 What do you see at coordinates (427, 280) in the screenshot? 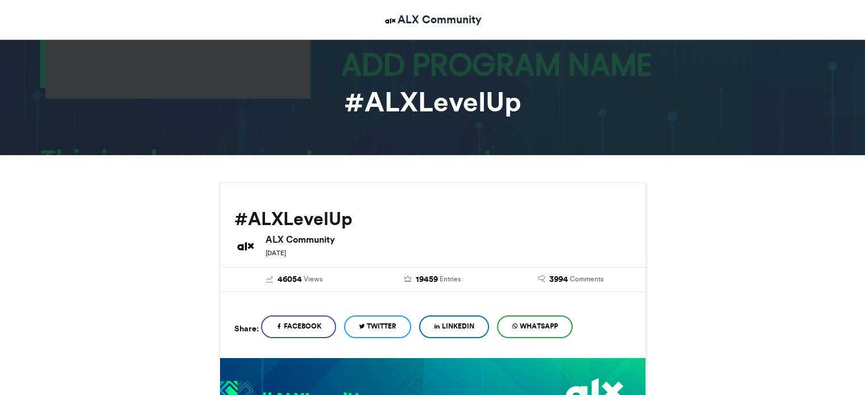
I see `span: 19459` at bounding box center [427, 280].